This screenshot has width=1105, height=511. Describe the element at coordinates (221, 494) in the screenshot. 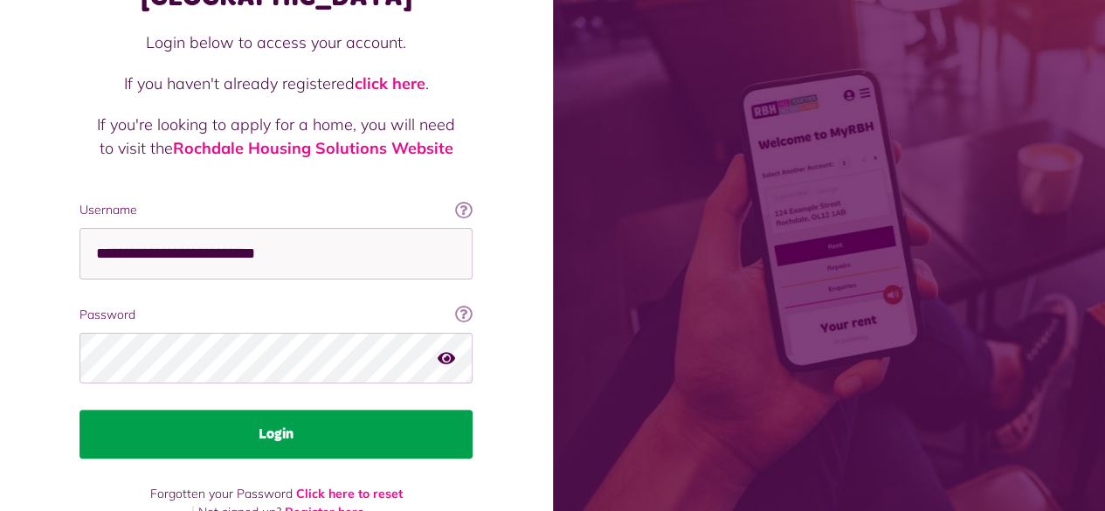

I see `span: Forgotten your Password` at that location.